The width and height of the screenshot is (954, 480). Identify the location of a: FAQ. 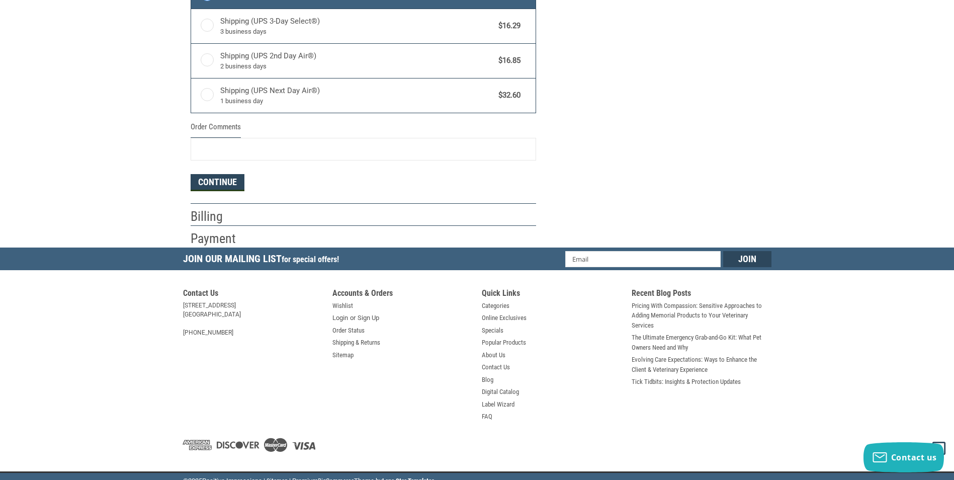
(487, 416).